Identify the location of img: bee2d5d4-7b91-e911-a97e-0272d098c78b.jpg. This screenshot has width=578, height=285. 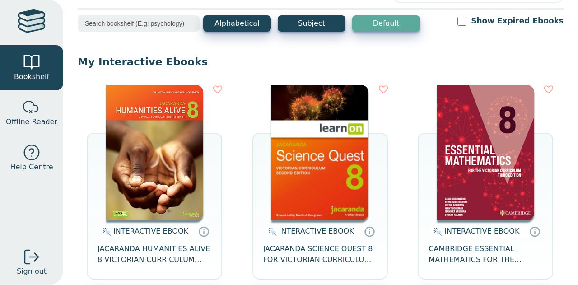
(154, 153).